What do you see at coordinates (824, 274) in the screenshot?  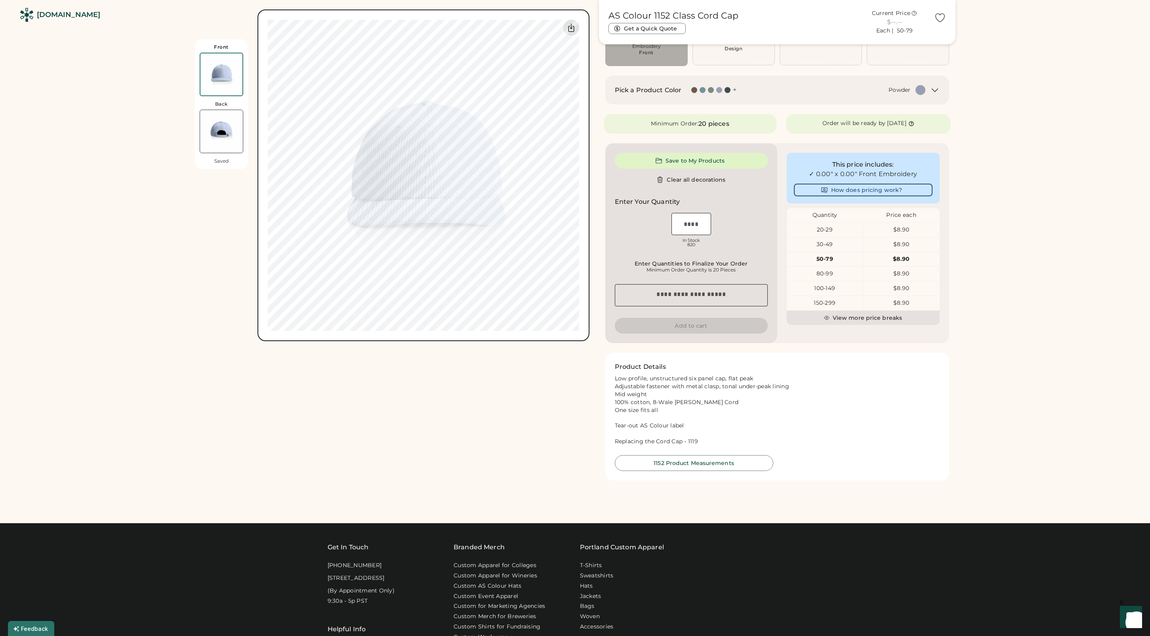 I see `div: 80-99` at bounding box center [824, 274].